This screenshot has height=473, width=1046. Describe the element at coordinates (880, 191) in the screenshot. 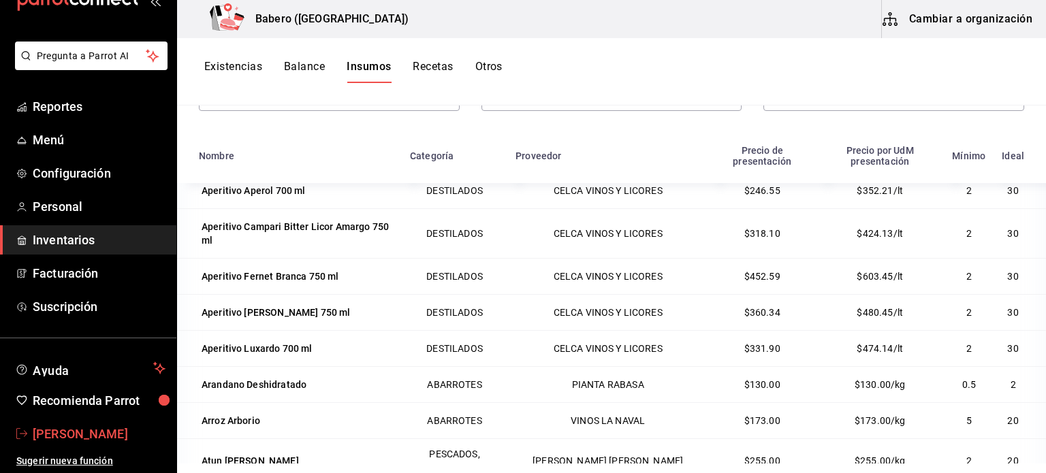

I see `span: $352.21/lt` at that location.